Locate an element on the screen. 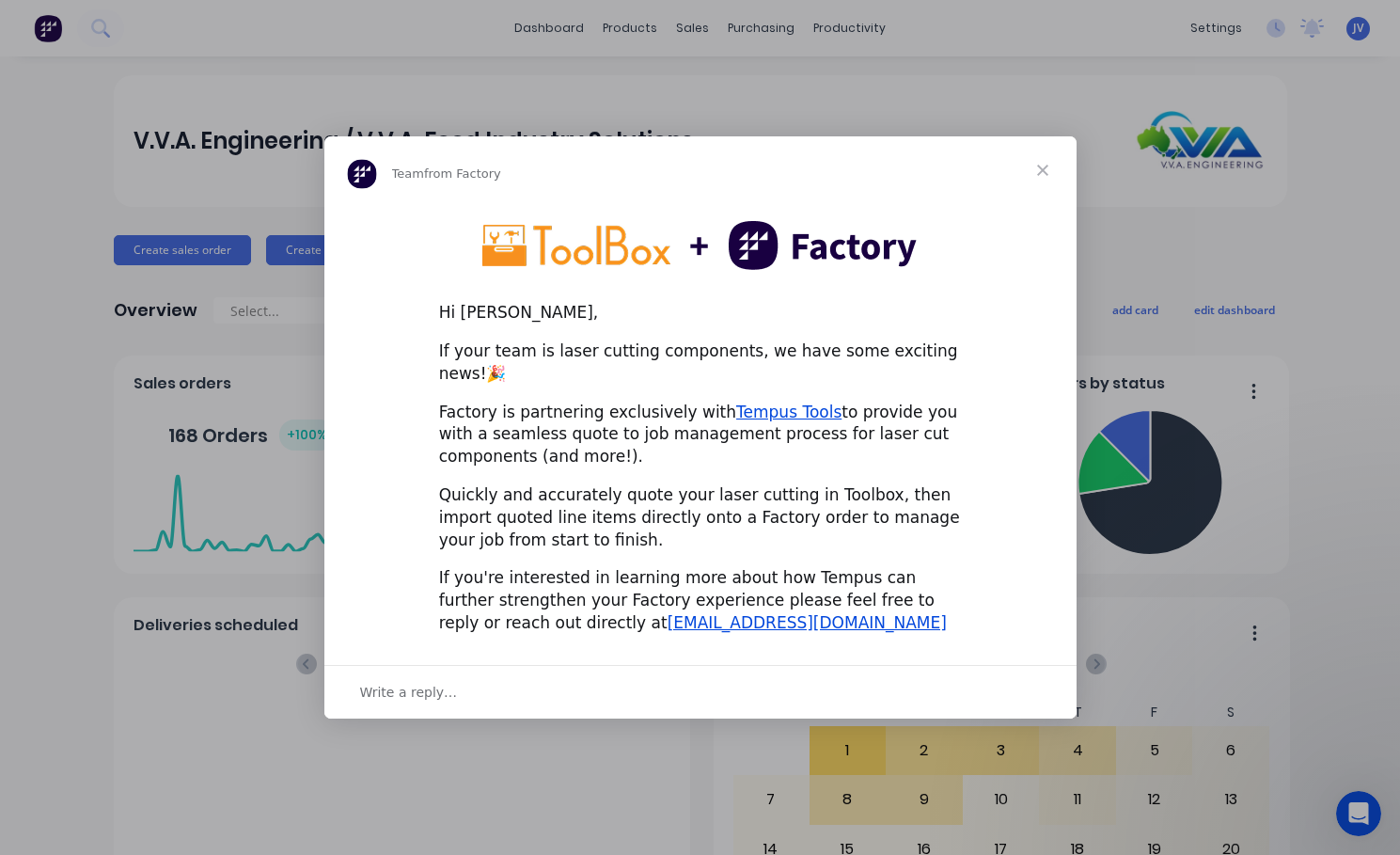 Image resolution: width=1400 pixels, height=855 pixels. span: Team is located at coordinates (408, 173).